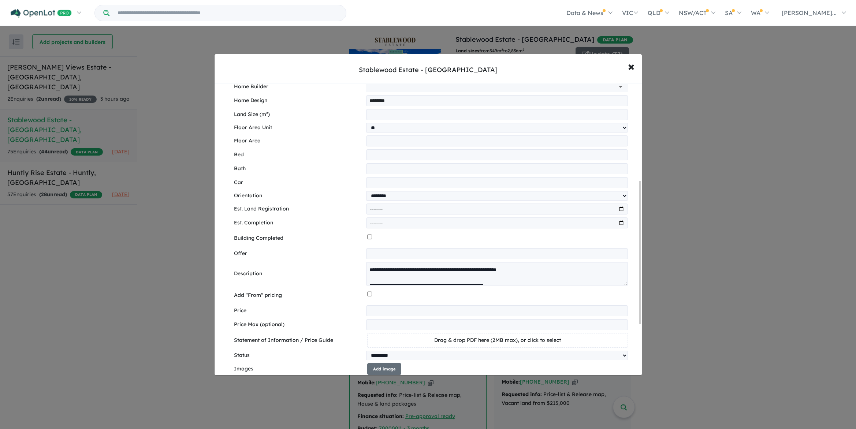 This screenshot has width=856, height=429. What do you see at coordinates (299, 355) in the screenshot?
I see `label: Status` at bounding box center [299, 355].